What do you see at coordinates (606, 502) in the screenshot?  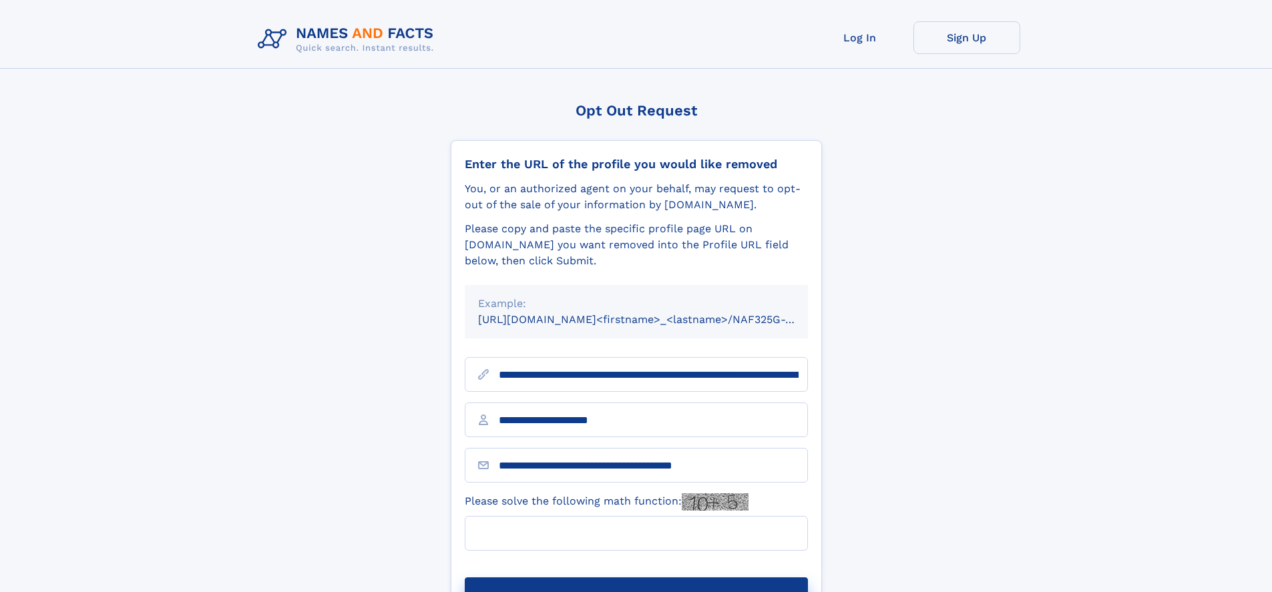 I see `label: Please solve the following math function:` at bounding box center [606, 502].